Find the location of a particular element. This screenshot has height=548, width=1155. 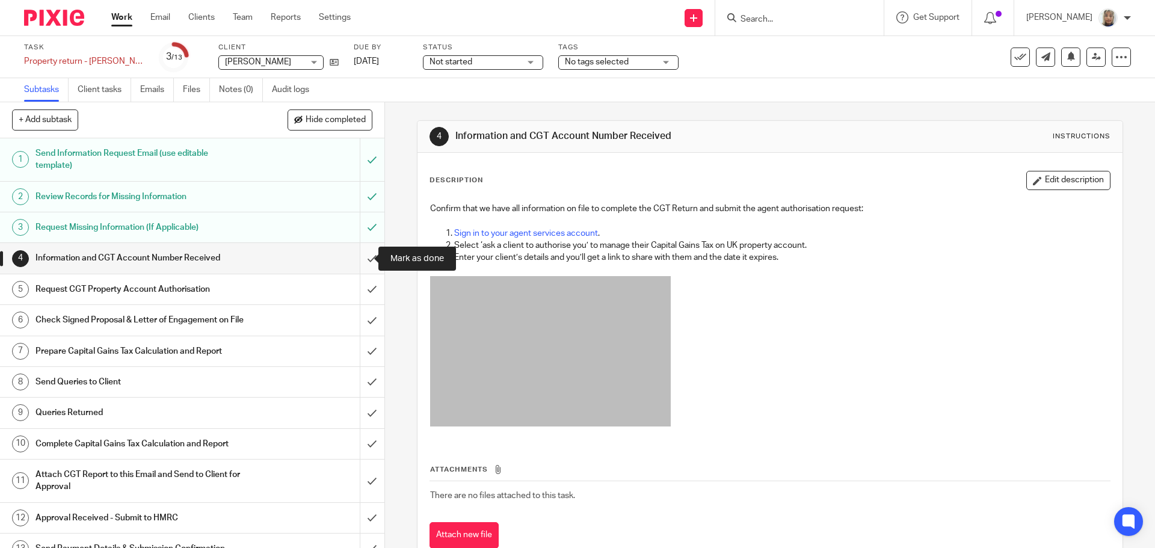

span: Hide completed is located at coordinates (336, 120).